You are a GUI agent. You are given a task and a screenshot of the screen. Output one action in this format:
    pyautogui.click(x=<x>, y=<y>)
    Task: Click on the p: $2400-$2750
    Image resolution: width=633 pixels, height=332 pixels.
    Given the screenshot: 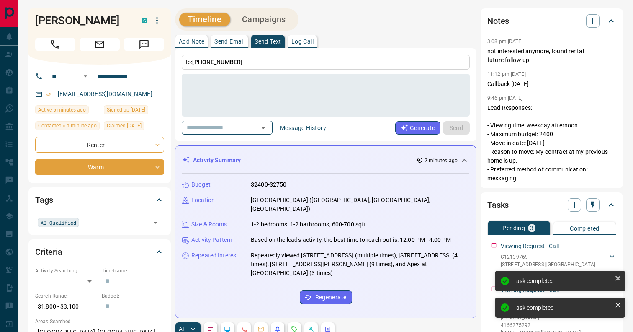 What is the action you would take?
    pyautogui.click(x=268, y=184)
    